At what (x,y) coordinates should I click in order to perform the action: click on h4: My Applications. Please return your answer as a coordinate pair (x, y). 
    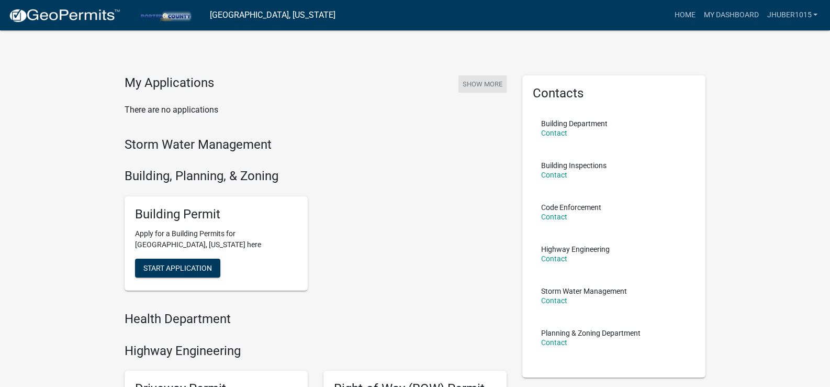
    Looking at the image, I should click on (169, 83).